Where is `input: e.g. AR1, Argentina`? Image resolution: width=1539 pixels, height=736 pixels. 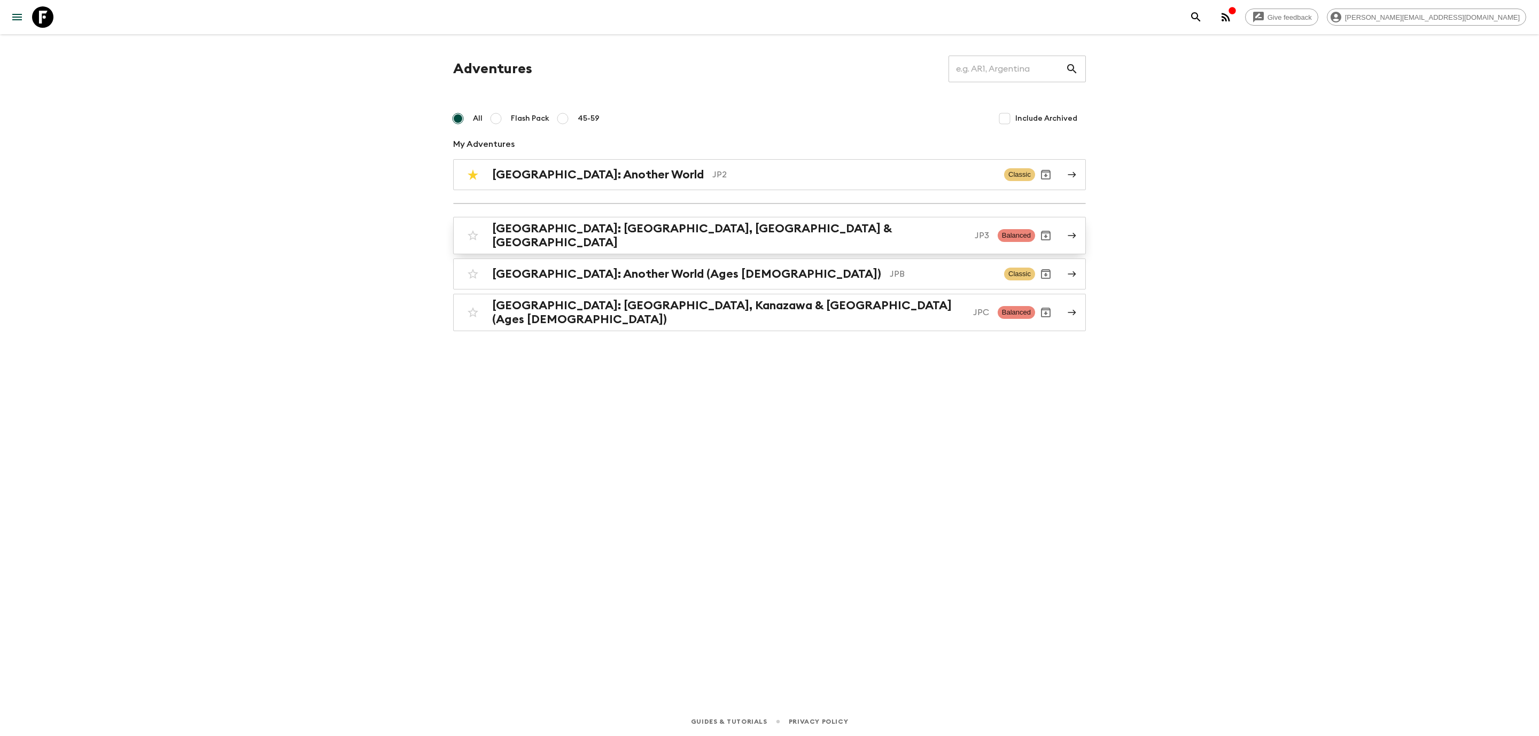 input: e.g. AR1, Argentina is located at coordinates (1007, 69).